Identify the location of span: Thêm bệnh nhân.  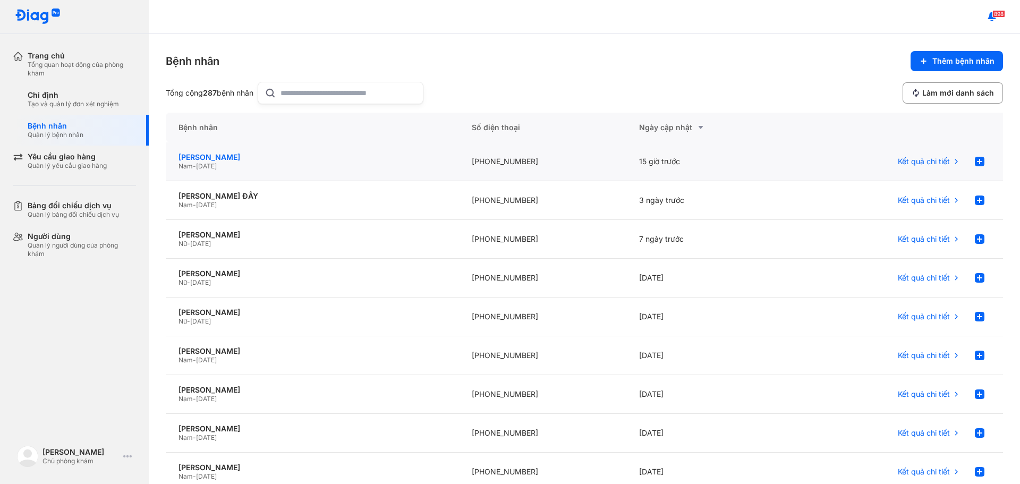
(963, 61).